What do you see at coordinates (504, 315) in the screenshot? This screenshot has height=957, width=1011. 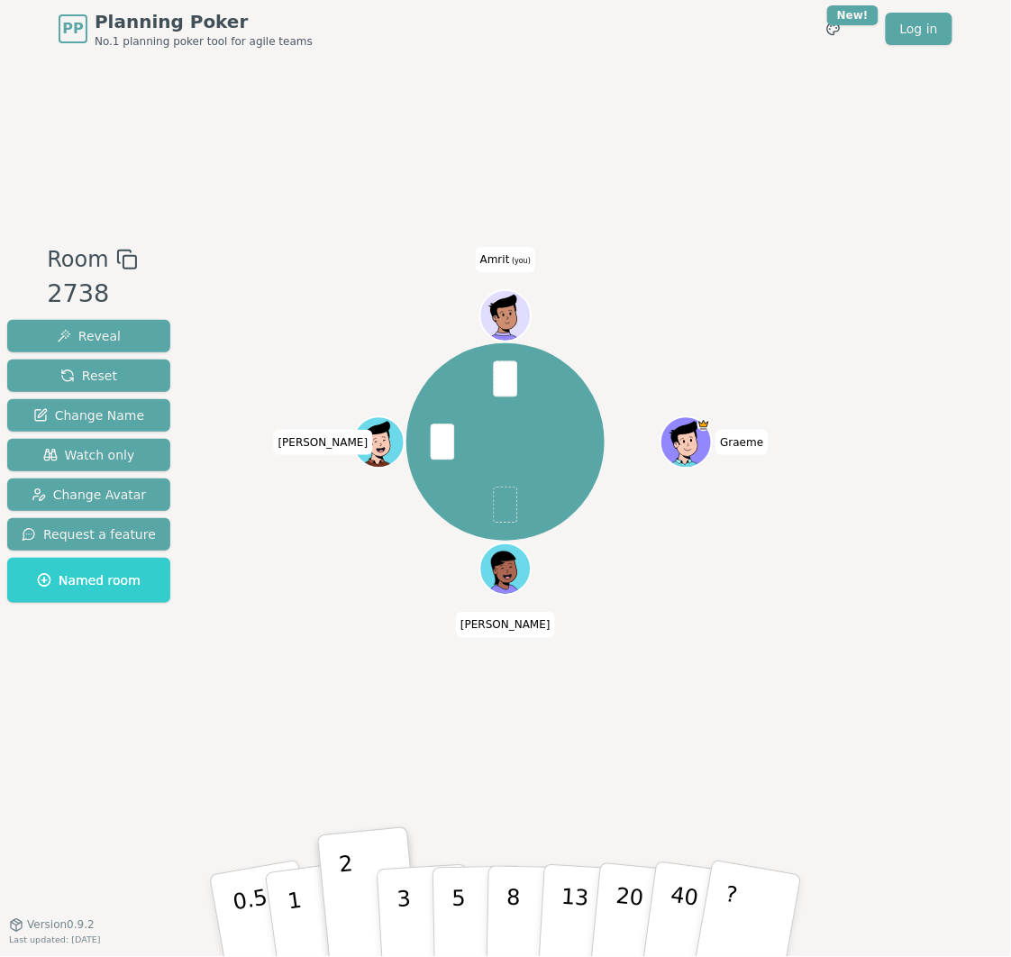 I see `button: Click to change your avatar` at bounding box center [504, 315].